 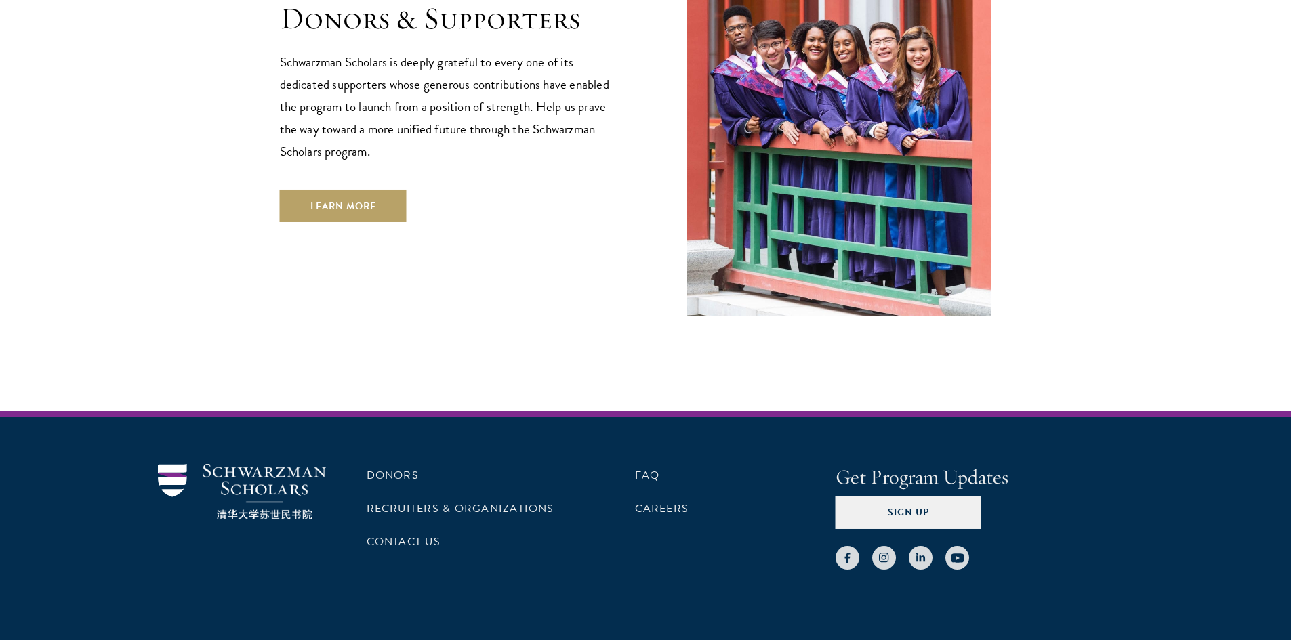 What do you see at coordinates (662, 509) in the screenshot?
I see `a: Careers` at bounding box center [662, 509].